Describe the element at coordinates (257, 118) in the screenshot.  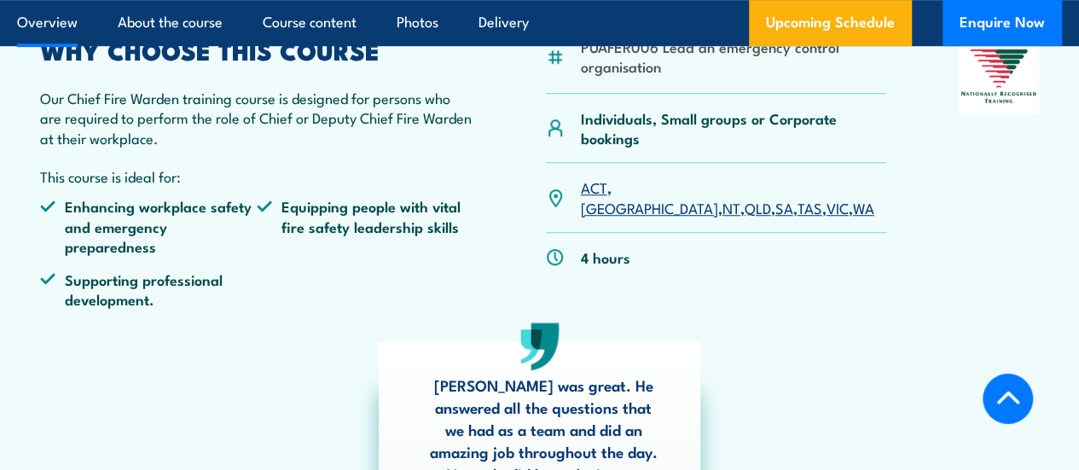
I see `p: Our Chief Fire Warden training course is designed for persons who are required to perform the rol...` at that location.